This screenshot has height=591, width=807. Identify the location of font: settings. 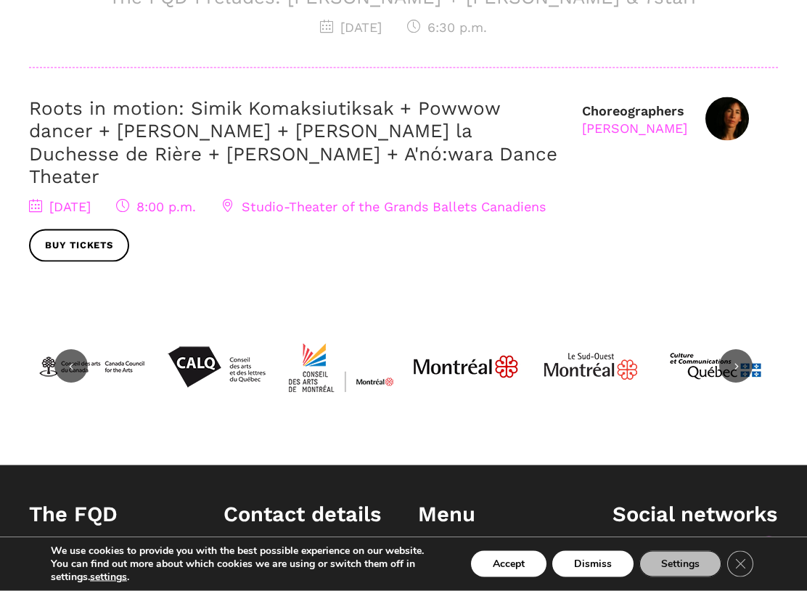
(108, 577).